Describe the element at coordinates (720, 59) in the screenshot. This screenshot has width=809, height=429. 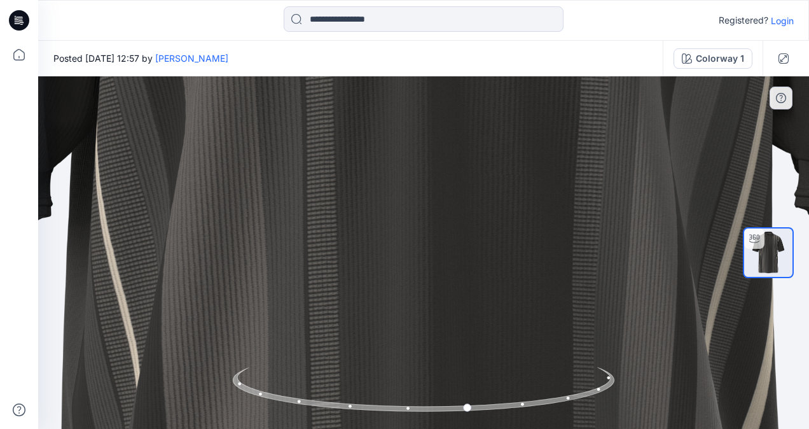
I see `div: Colorway 1` at that location.